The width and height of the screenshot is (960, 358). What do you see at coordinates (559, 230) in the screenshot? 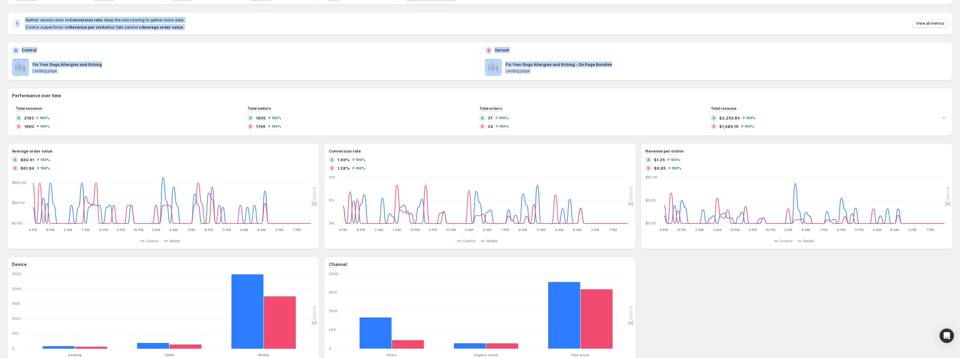
I see `text: 4 AM` at bounding box center [559, 230].